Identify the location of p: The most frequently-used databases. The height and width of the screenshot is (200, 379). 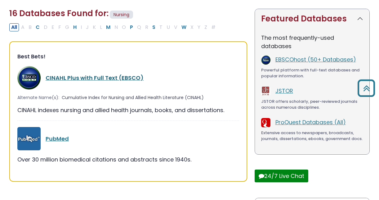
(312, 42).